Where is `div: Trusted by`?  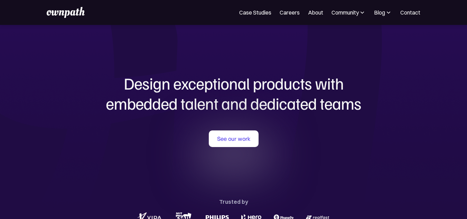
div: Trusted by is located at coordinates (233, 201).